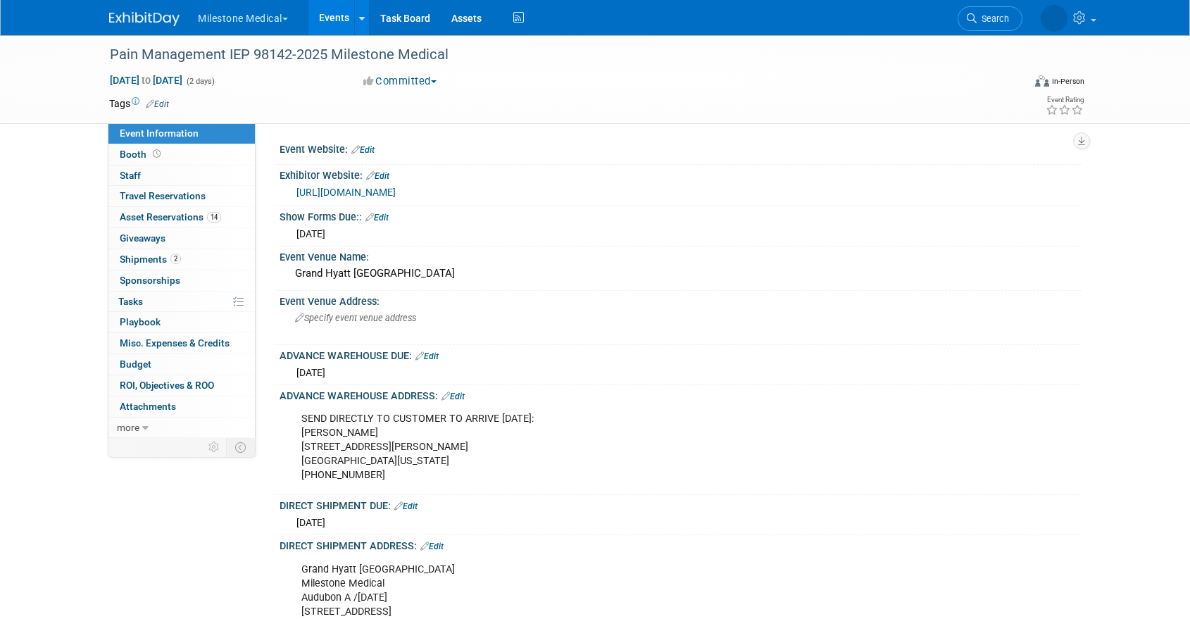 This screenshot has height=619, width=1190. What do you see at coordinates (182, 217) in the screenshot?
I see `a: Asset Reservations14` at bounding box center [182, 217].